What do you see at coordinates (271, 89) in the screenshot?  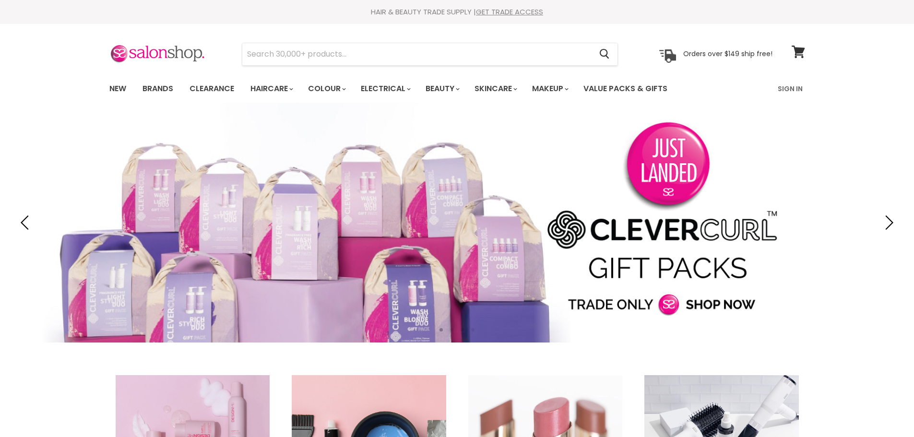 I see `a: Haircare` at bounding box center [271, 89].